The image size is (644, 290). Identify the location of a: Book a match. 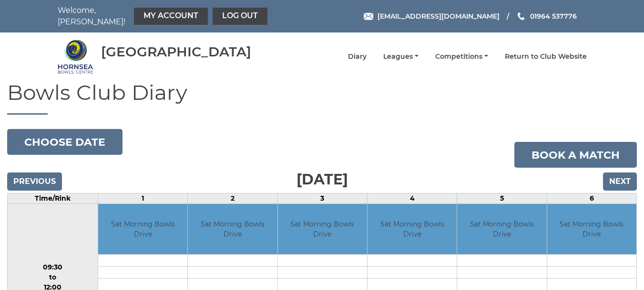
(576, 155).